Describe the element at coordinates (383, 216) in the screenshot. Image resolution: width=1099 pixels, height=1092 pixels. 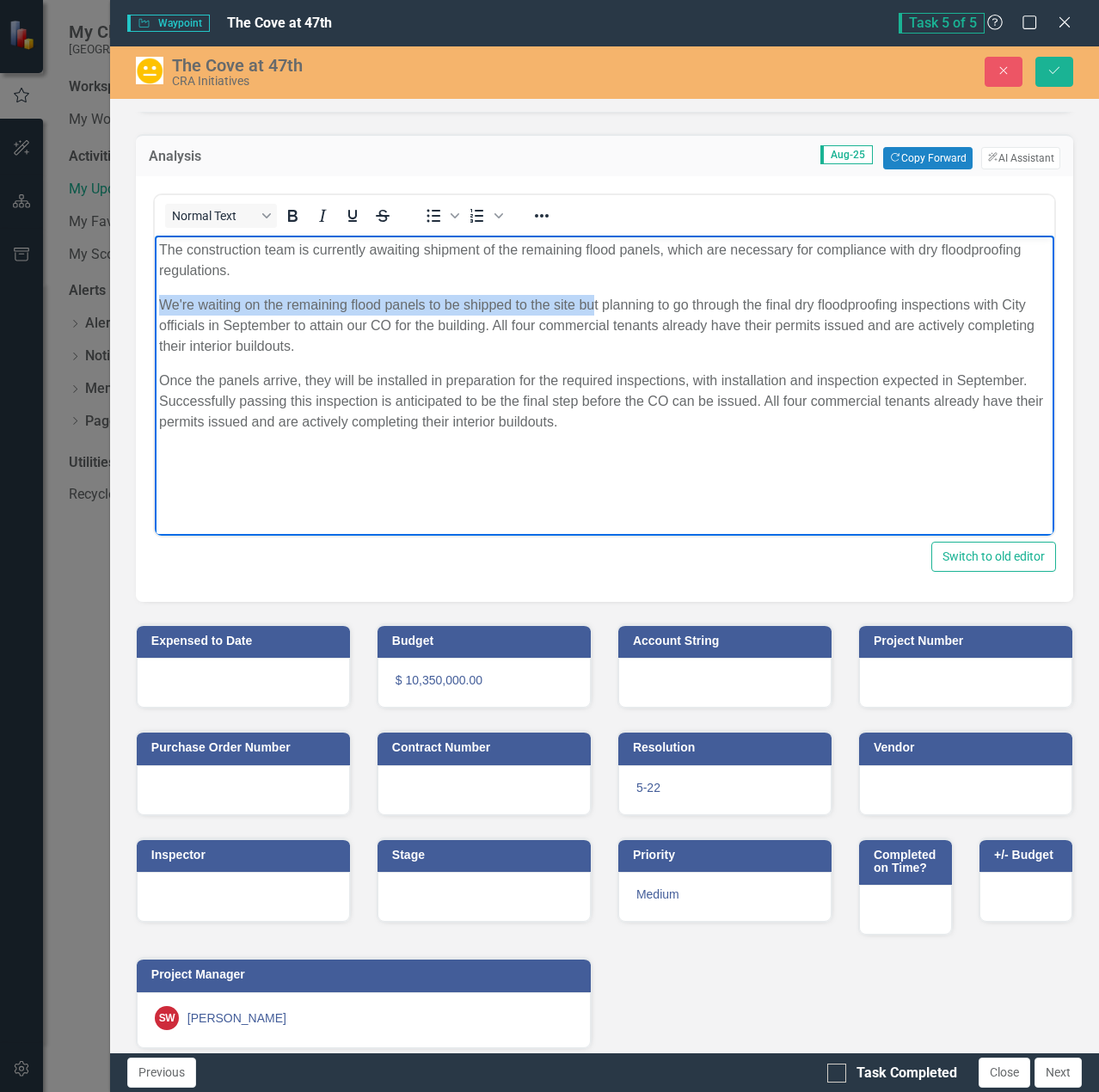
I see `button: Strikethrough` at that location.